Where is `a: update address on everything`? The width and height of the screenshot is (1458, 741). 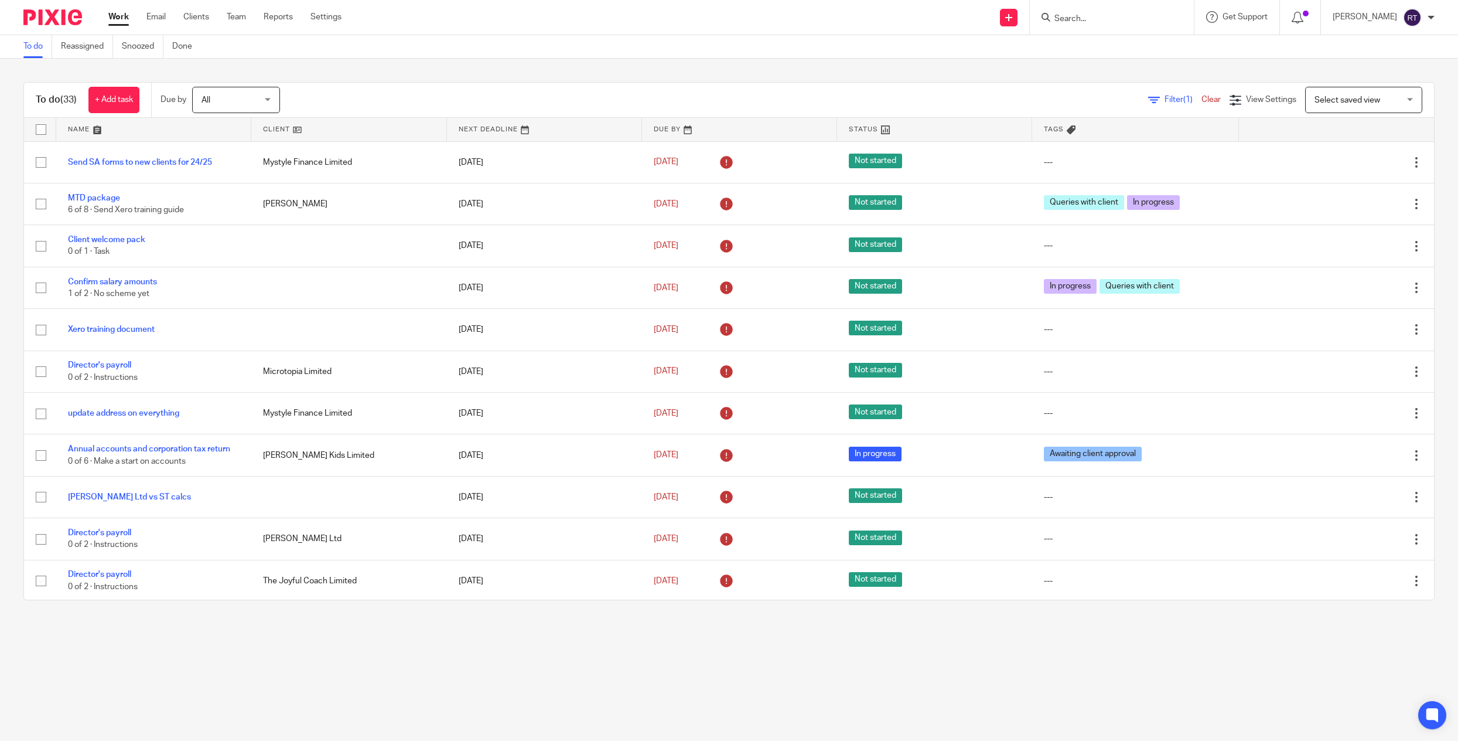
a: update address on everything is located at coordinates (124, 413).